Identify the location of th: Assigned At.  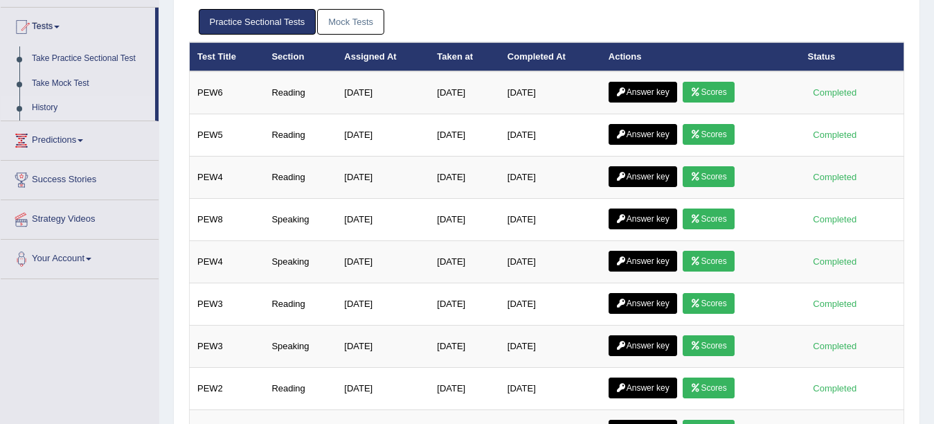
(383, 57).